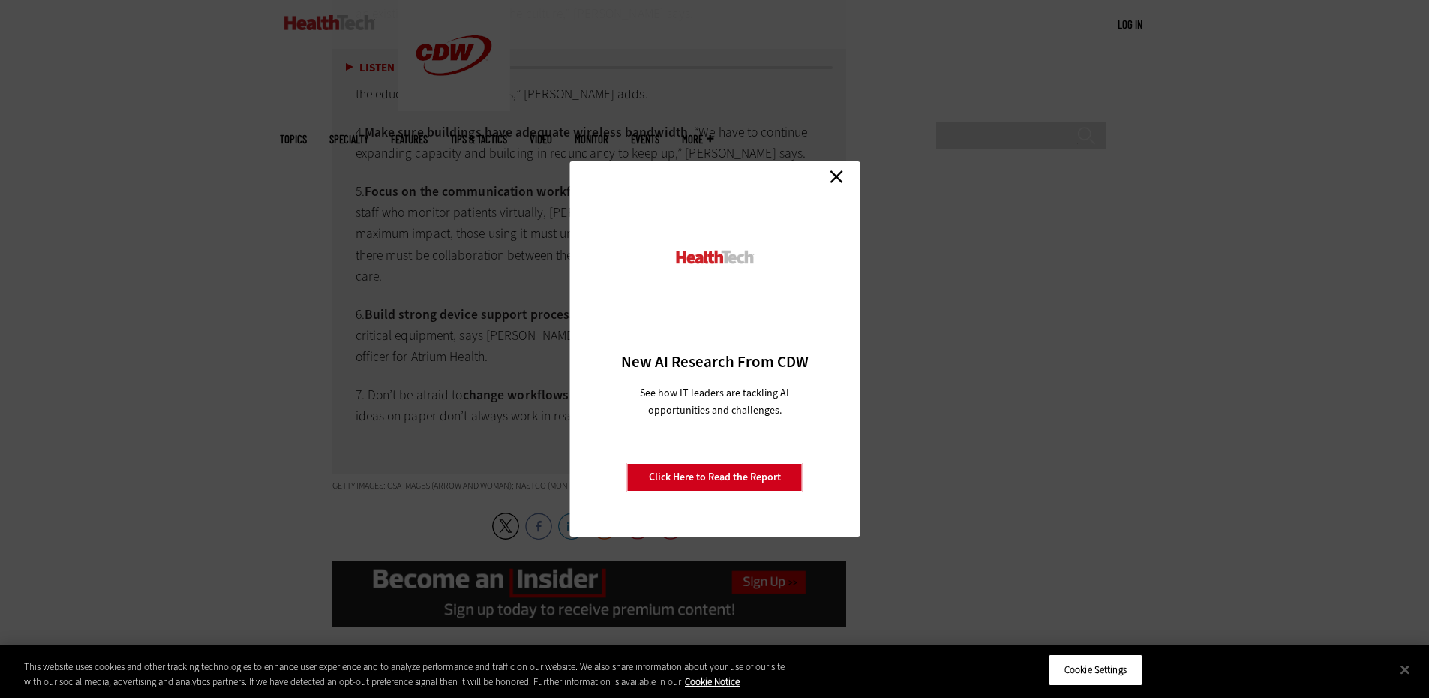 The image size is (1429, 698). Describe the element at coordinates (714, 362) in the screenshot. I see `h3: New AI Research From CDW` at that location.